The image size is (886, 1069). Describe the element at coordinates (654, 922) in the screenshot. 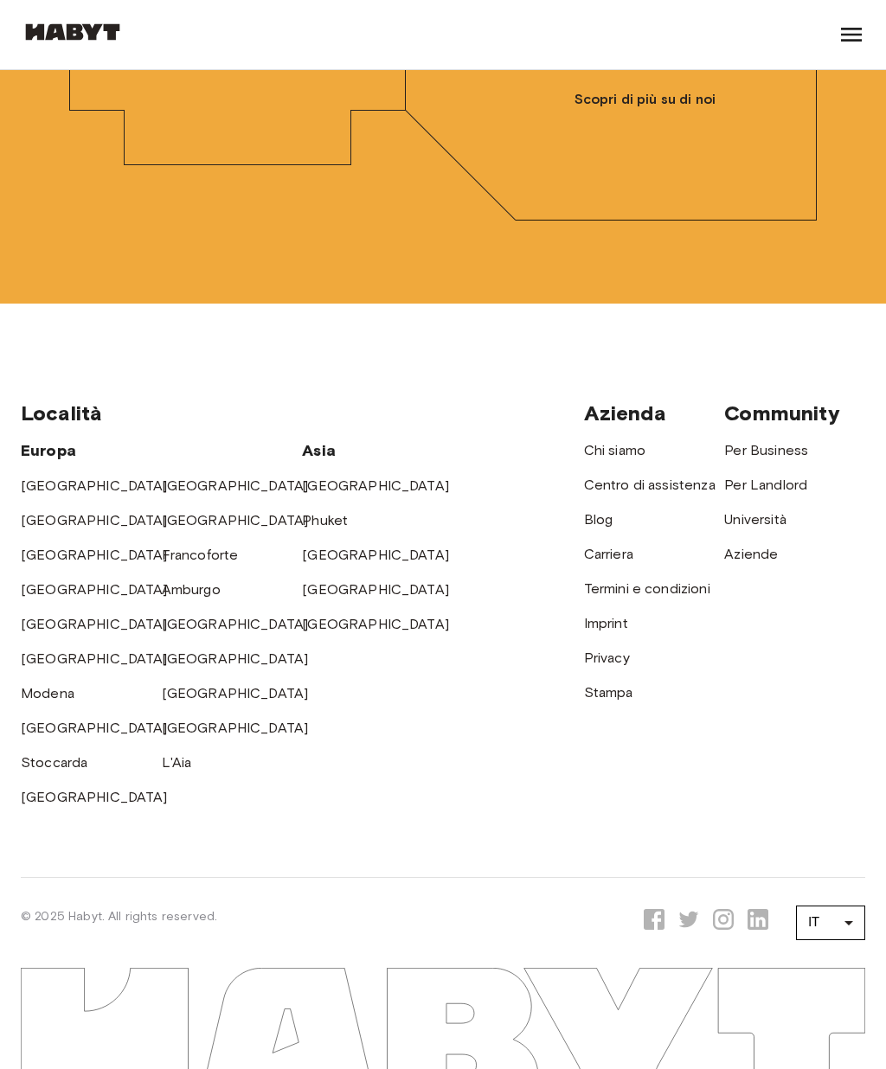

I see `a: Opens a new tab to Habyt Facebook page` at that location.